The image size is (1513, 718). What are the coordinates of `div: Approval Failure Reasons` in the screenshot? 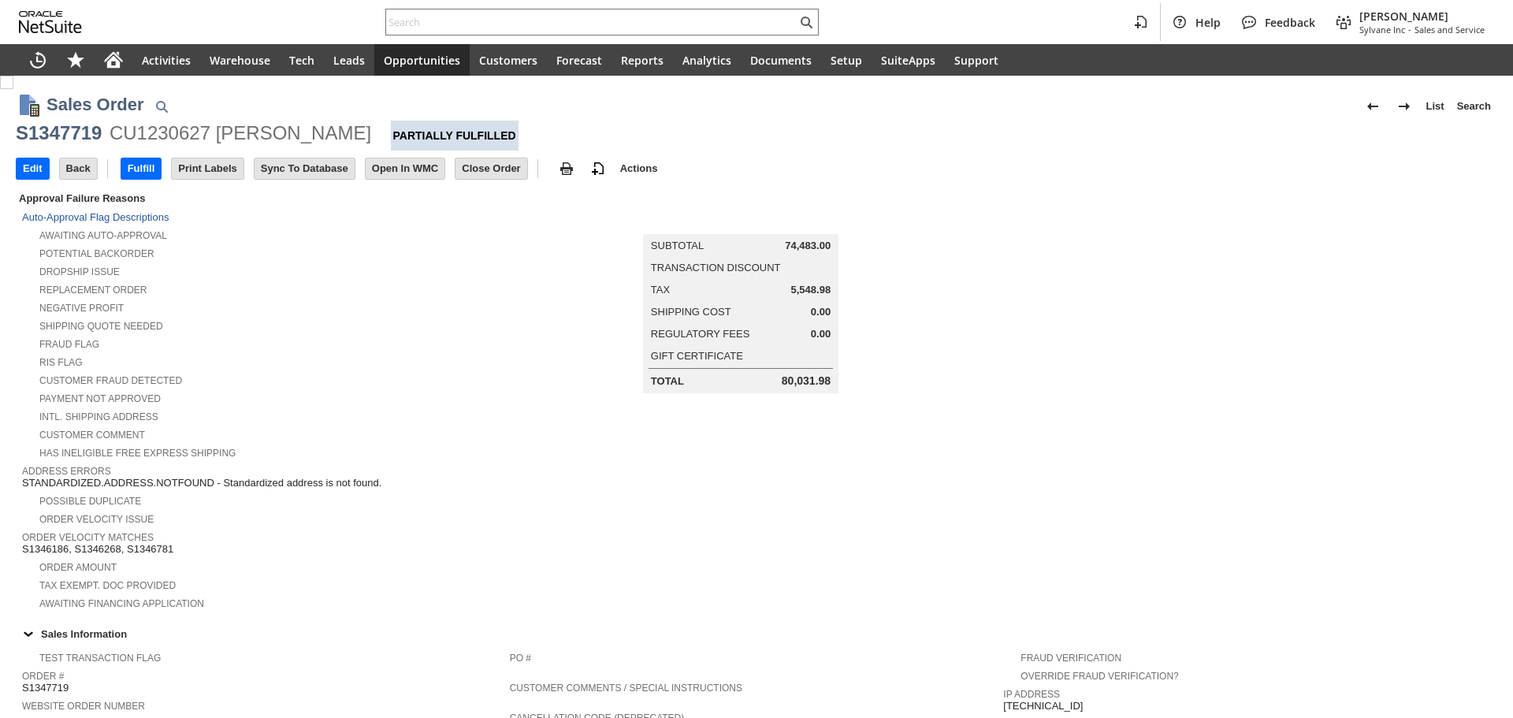 It's located at (259, 198).